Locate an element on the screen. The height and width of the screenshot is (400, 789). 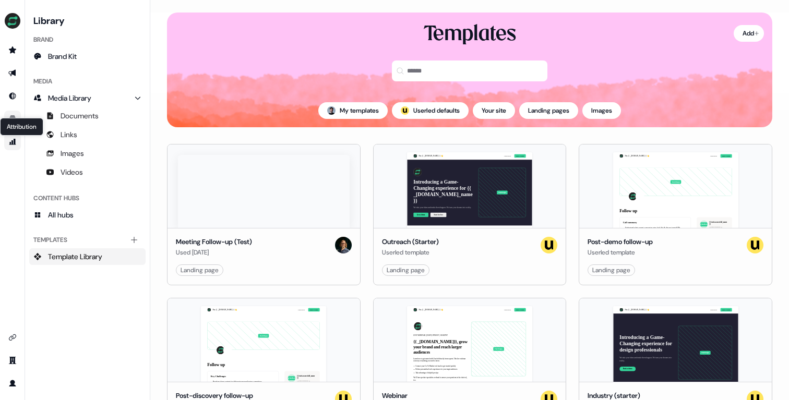
button: Landing pages is located at coordinates (548, 111).